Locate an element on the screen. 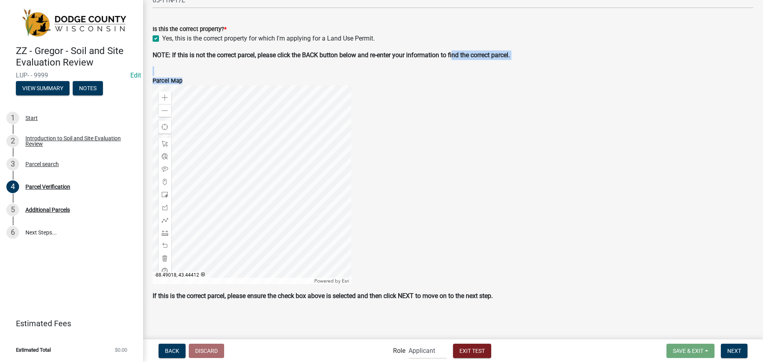 The height and width of the screenshot is (362, 763). span: Save & Exit is located at coordinates (688, 350).